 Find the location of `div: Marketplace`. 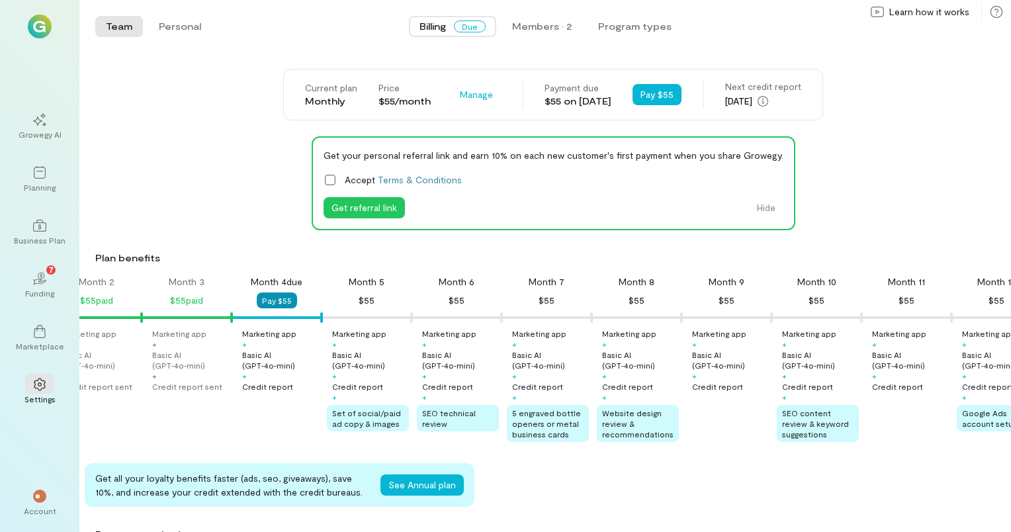

div: Marketplace is located at coordinates (40, 346).